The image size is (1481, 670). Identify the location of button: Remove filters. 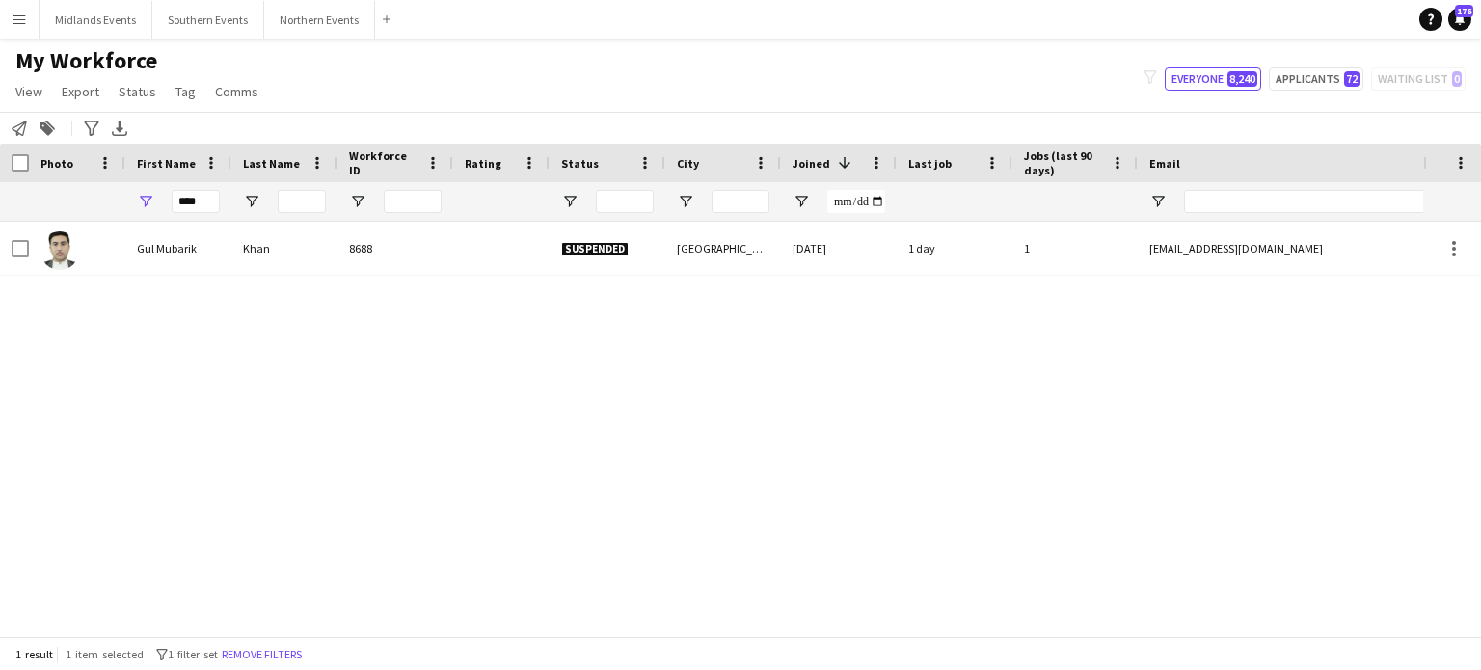
(261, 655).